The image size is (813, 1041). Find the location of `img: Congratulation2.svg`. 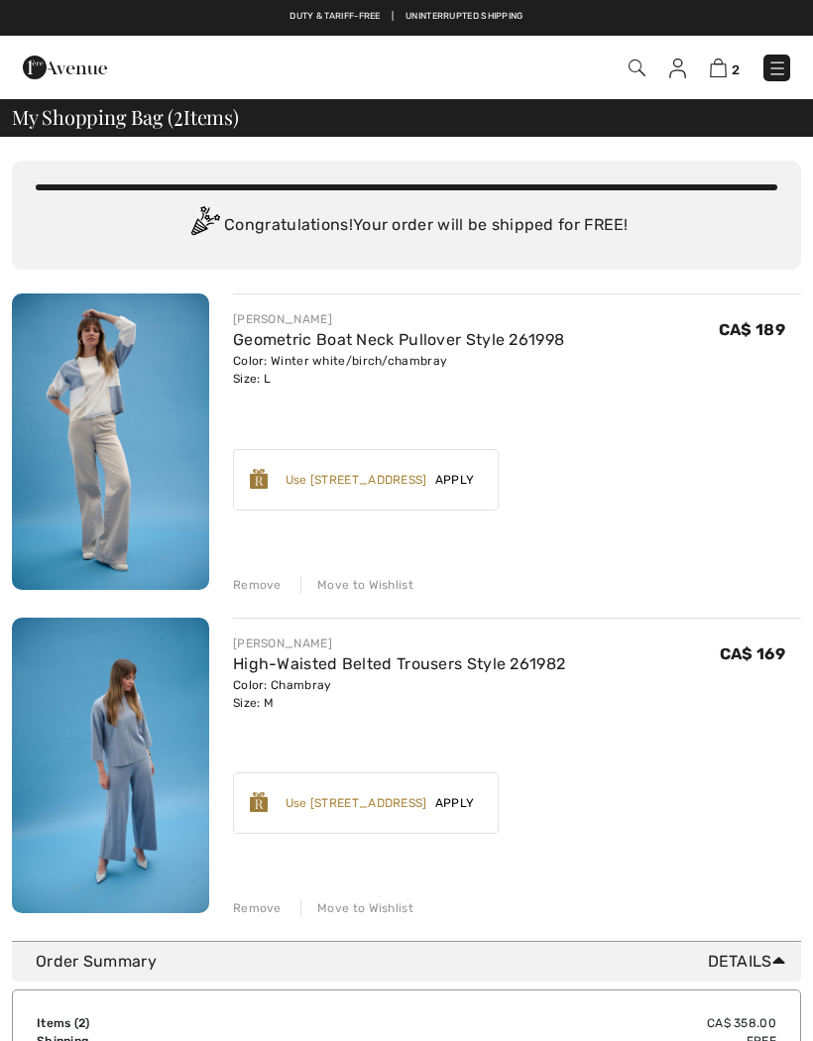

img: Congratulation2.svg is located at coordinates (204, 226).